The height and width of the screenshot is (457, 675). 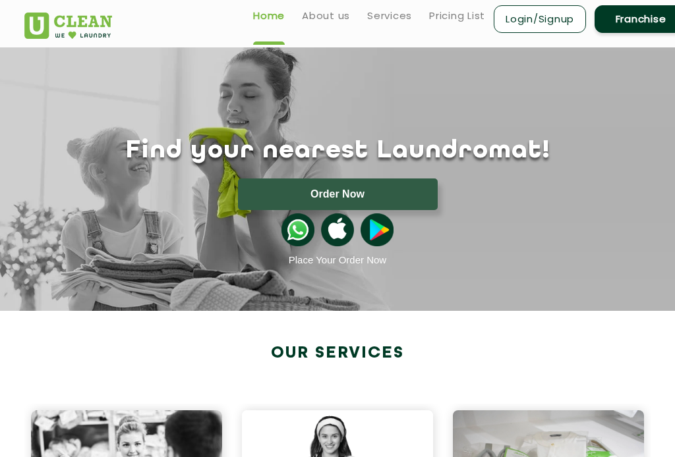 I want to click on button: Order Now, so click(x=337, y=194).